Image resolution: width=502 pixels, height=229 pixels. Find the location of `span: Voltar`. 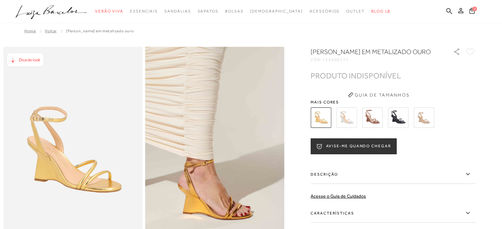

span: Voltar is located at coordinates (51, 31).